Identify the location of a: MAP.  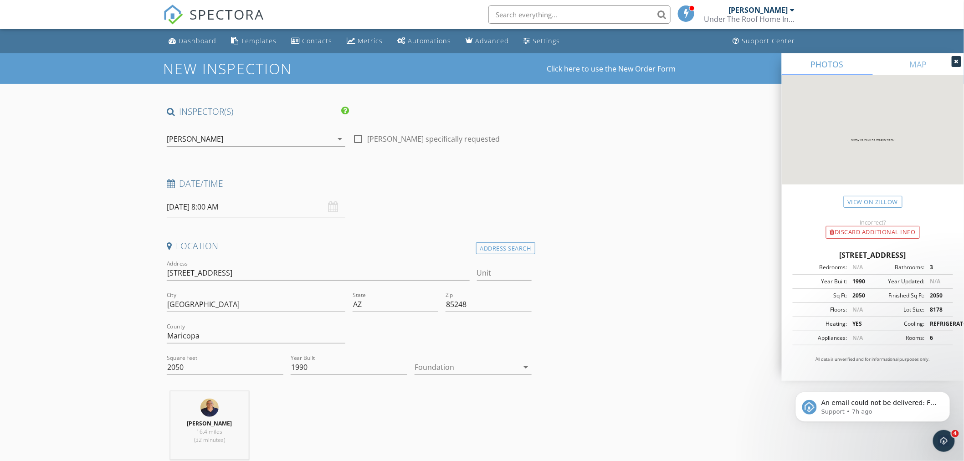
(919, 64).